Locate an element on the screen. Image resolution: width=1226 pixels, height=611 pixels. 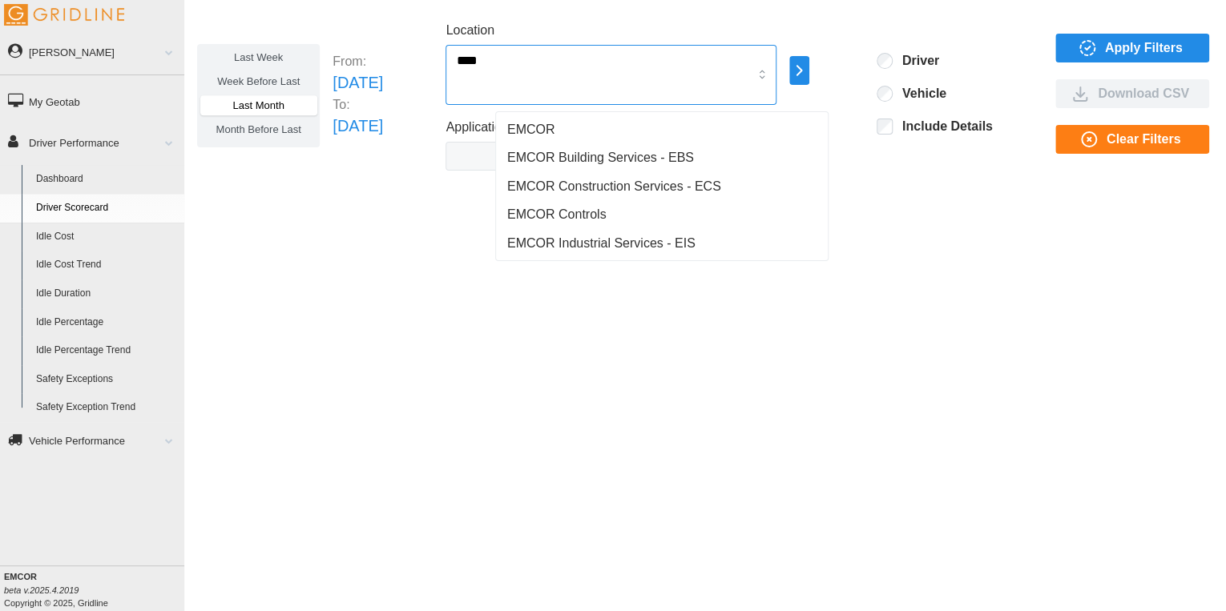
span: EMCOR Controls is located at coordinates (557, 215).